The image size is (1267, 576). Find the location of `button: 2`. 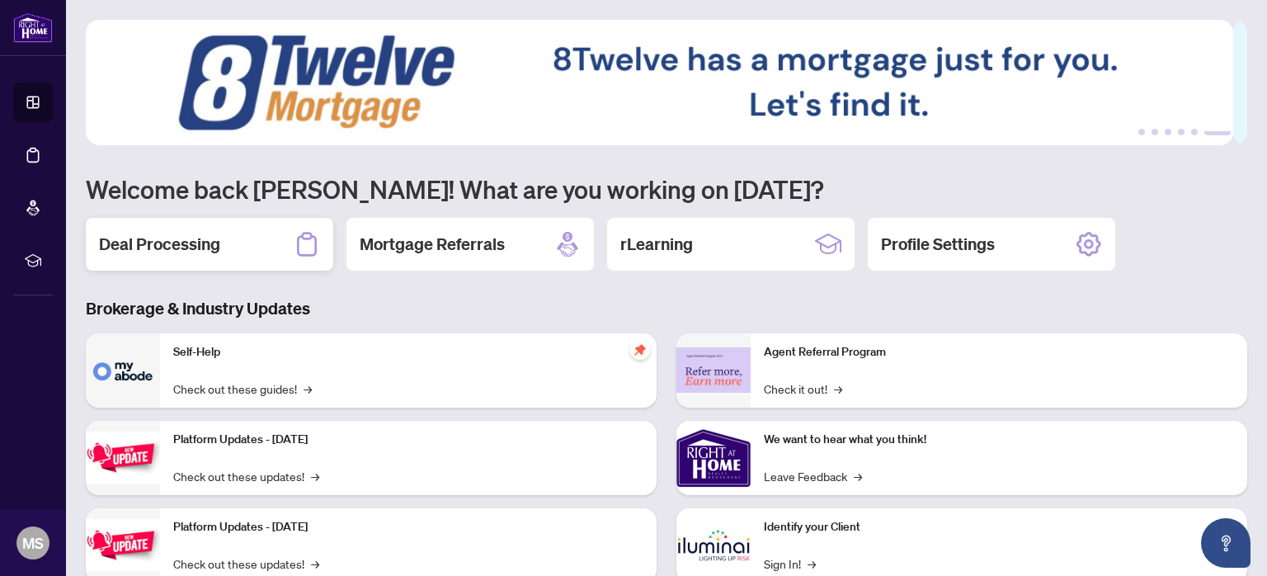

button: 2 is located at coordinates (1155, 132).